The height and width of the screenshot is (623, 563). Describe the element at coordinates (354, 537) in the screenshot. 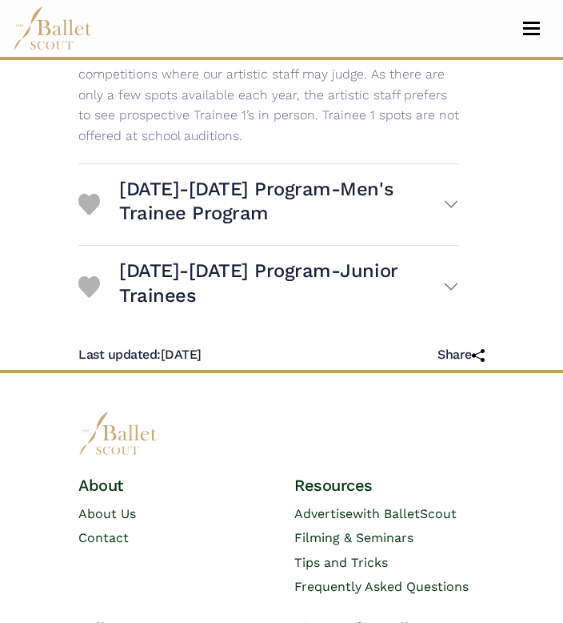

I see `a: Filming & Seminars` at that location.